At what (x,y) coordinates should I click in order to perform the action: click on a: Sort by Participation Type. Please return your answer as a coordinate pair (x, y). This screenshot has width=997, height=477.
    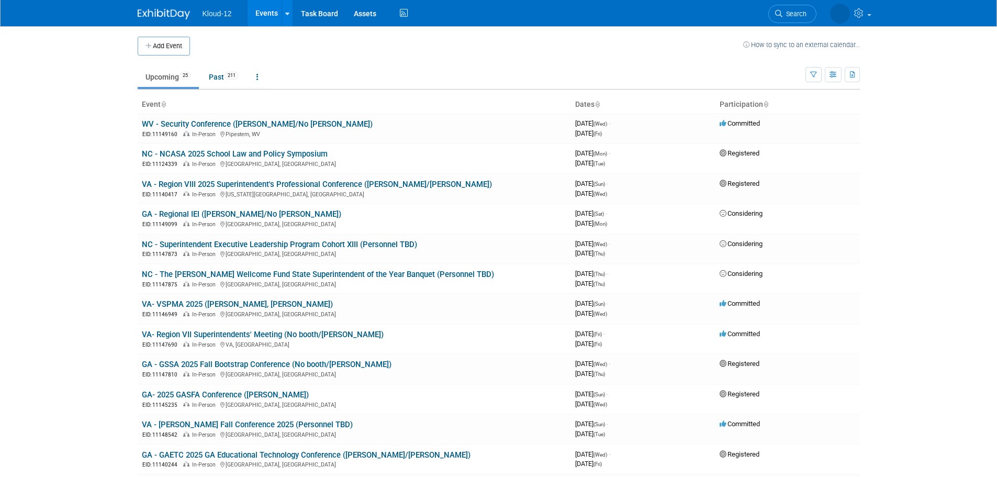
    Looking at the image, I should click on (766, 104).